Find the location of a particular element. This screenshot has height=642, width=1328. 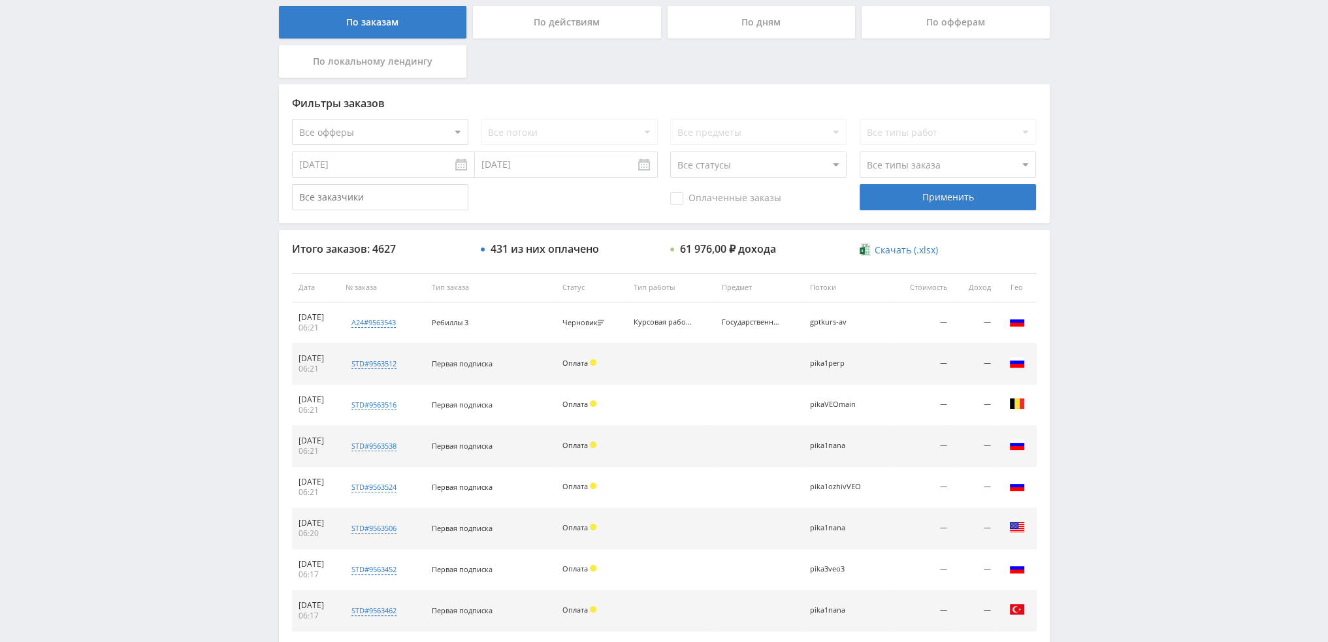

div: По действиям is located at coordinates (567, 22).